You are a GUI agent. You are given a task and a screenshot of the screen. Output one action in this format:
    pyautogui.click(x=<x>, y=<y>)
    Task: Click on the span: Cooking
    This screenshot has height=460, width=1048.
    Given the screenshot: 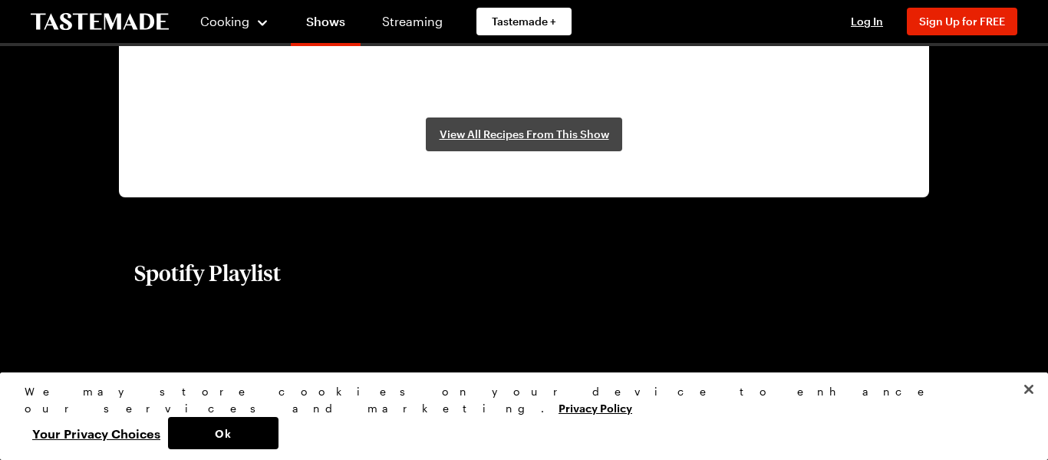 What is the action you would take?
    pyautogui.click(x=225, y=21)
    